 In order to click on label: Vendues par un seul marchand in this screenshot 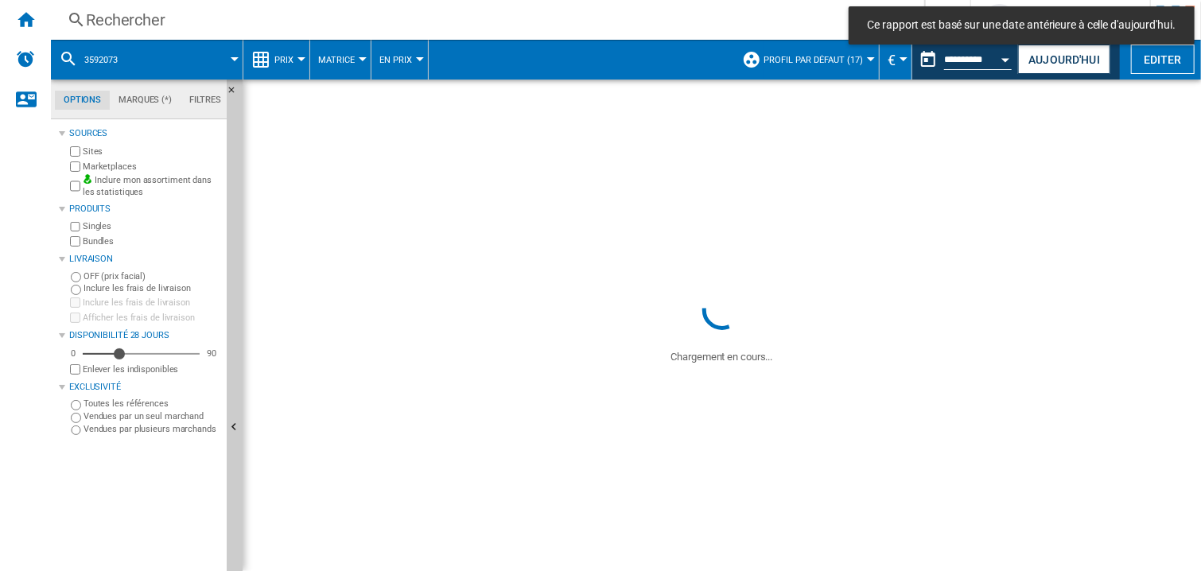, I will do `click(152, 416)`.